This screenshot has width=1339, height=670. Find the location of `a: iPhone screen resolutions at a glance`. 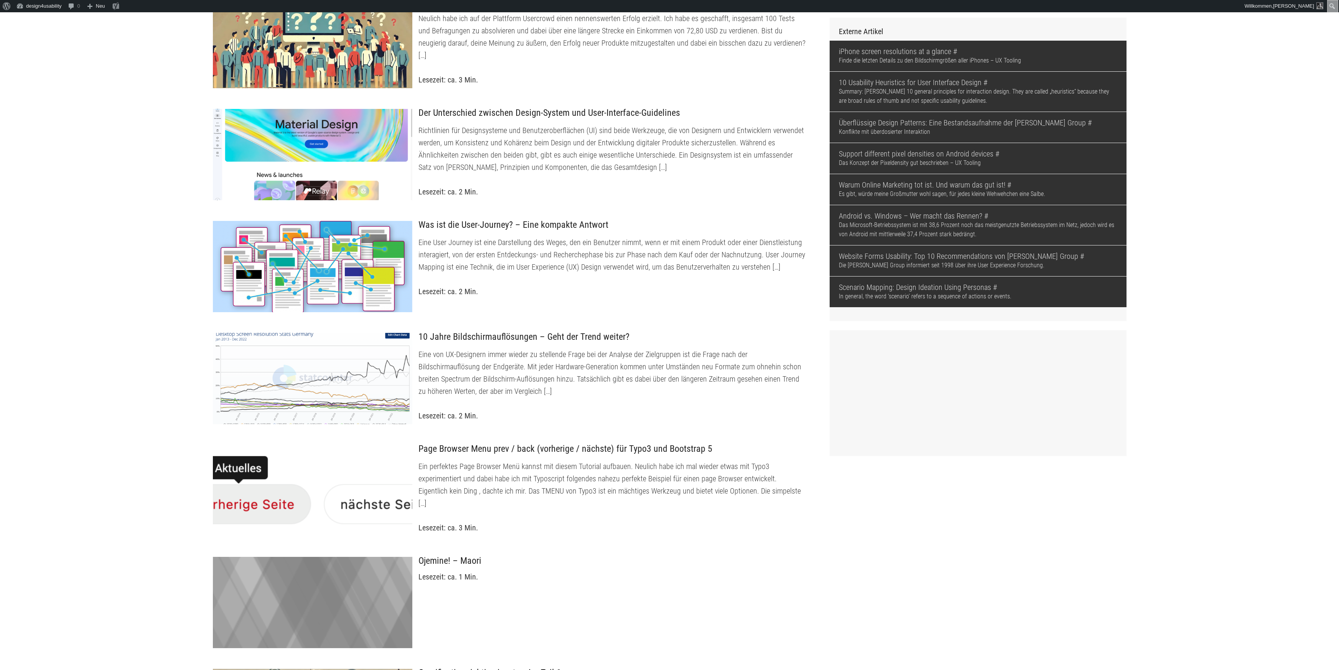

a: iPhone screen resolutions at a glance is located at coordinates (978, 51).